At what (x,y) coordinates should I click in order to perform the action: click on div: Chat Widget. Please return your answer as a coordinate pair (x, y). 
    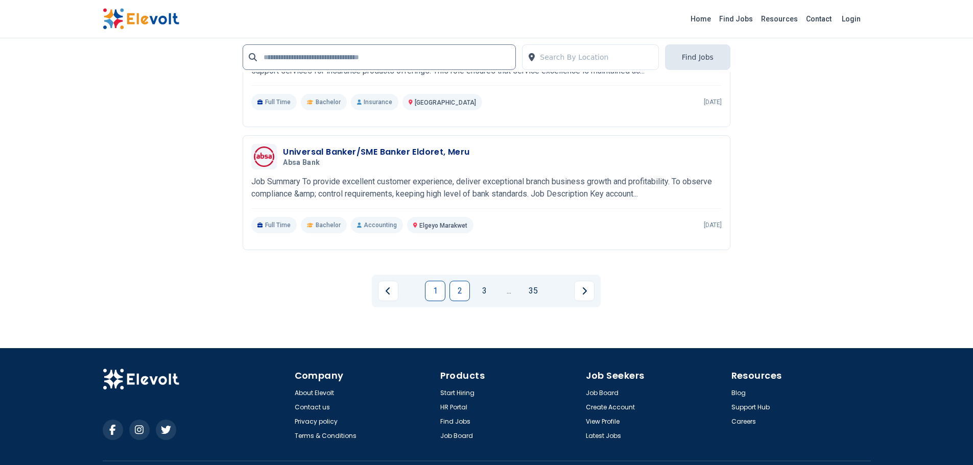
    Looking at the image, I should click on (947, 441).